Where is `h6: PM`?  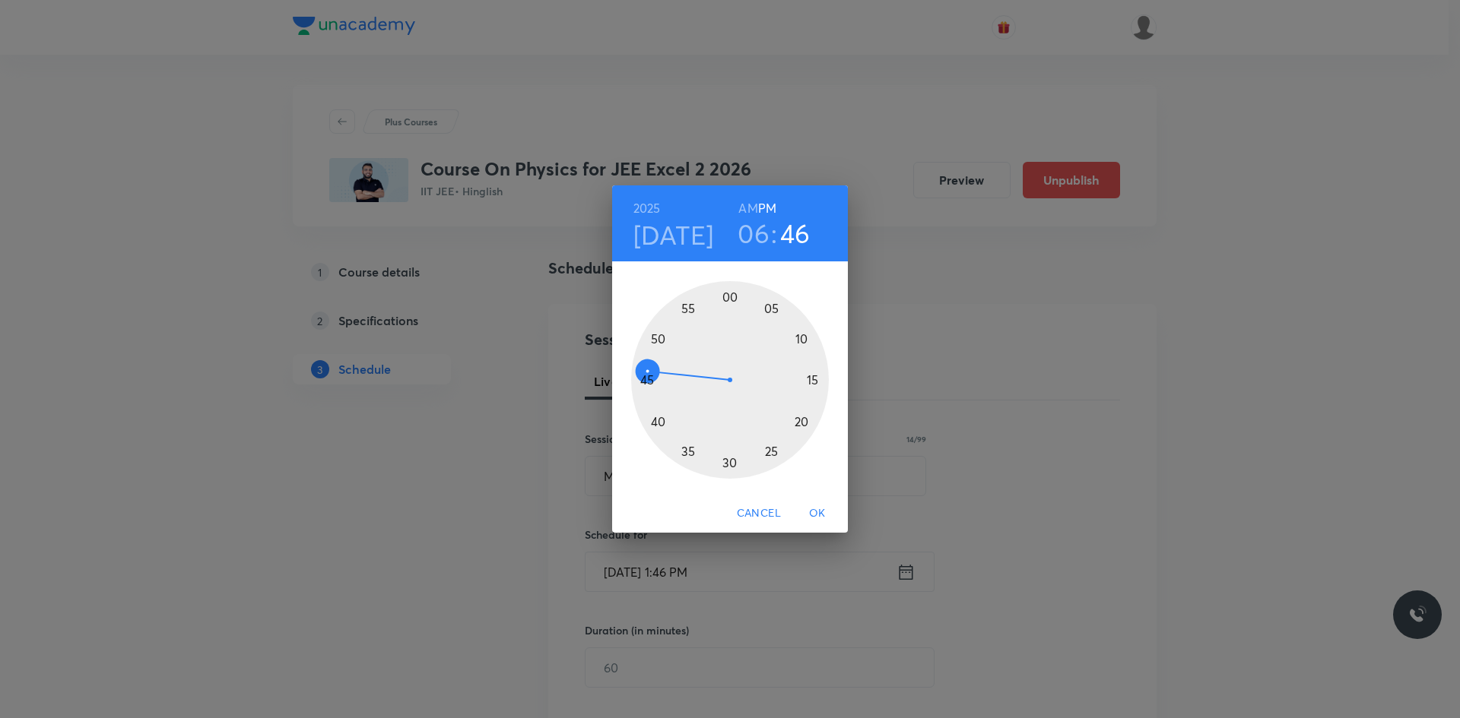
h6: PM is located at coordinates (767, 208).